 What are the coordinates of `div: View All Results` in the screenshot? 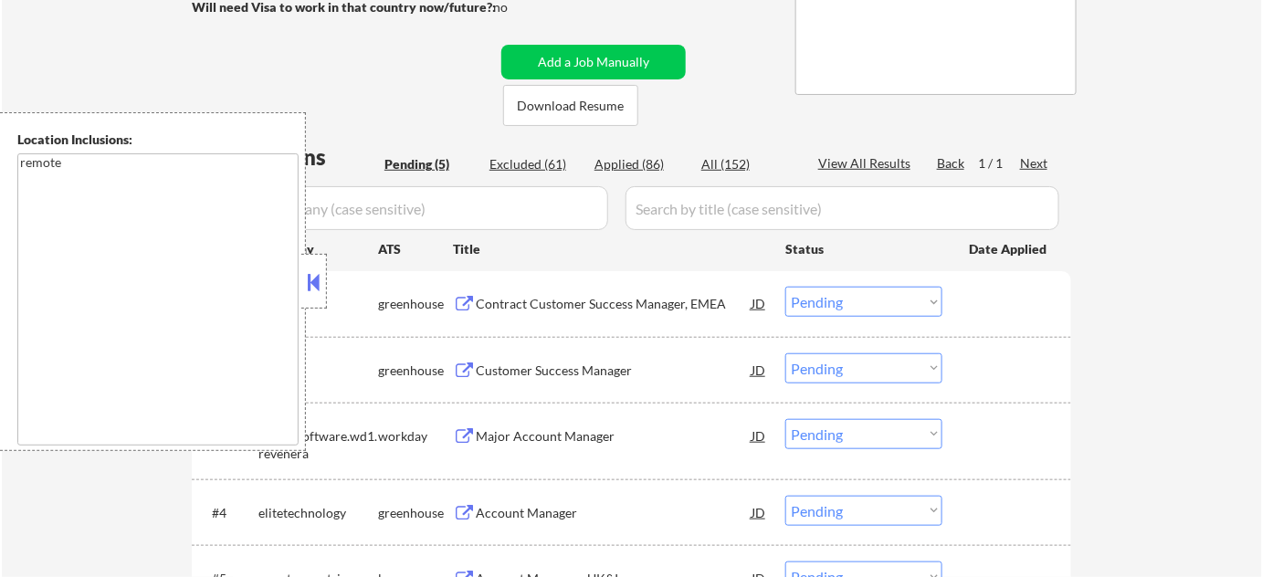 It's located at (866, 163).